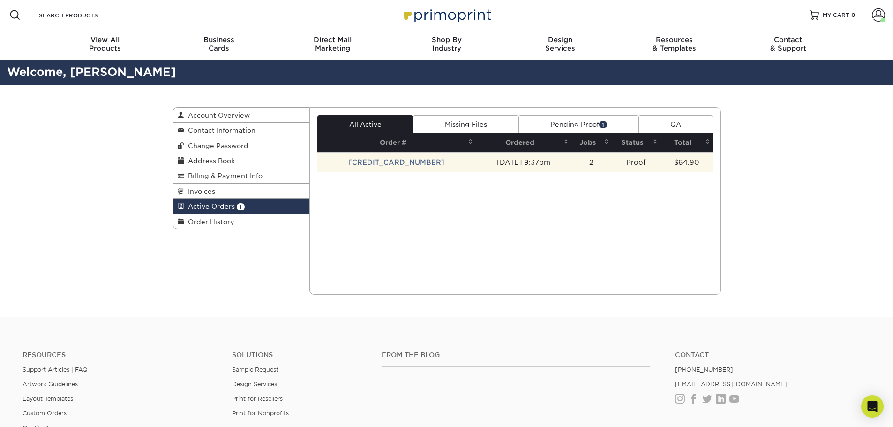  What do you see at coordinates (209, 222) in the screenshot?
I see `span: Order History` at bounding box center [209, 222].